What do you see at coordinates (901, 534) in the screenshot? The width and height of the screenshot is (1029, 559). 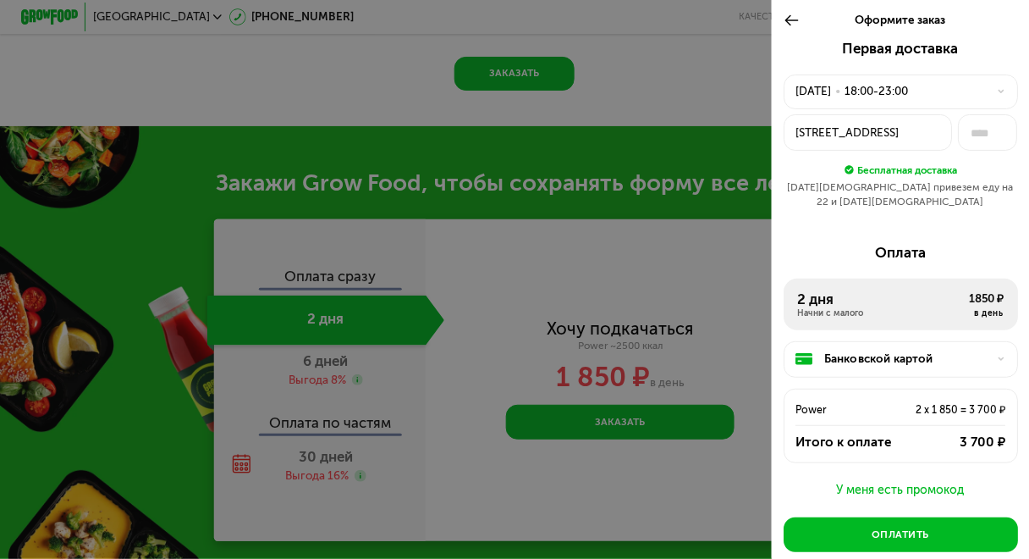 I see `button: Оплатить` at bounding box center [901, 534].